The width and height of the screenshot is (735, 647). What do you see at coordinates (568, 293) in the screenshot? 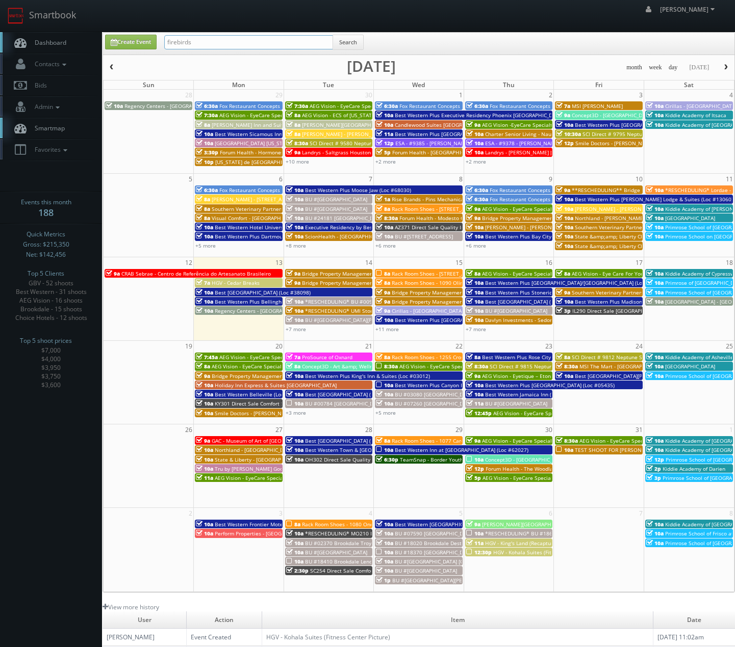
I see `span: Best Western Plus Stoneridge Inn & Conference Centre (Loc #66085)` at bounding box center [568, 293].